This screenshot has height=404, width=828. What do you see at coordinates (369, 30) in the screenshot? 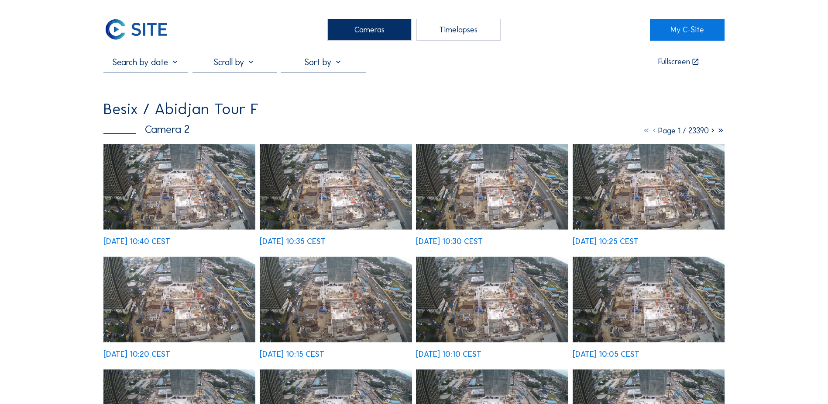
I see `div: Cameras` at bounding box center [369, 30].